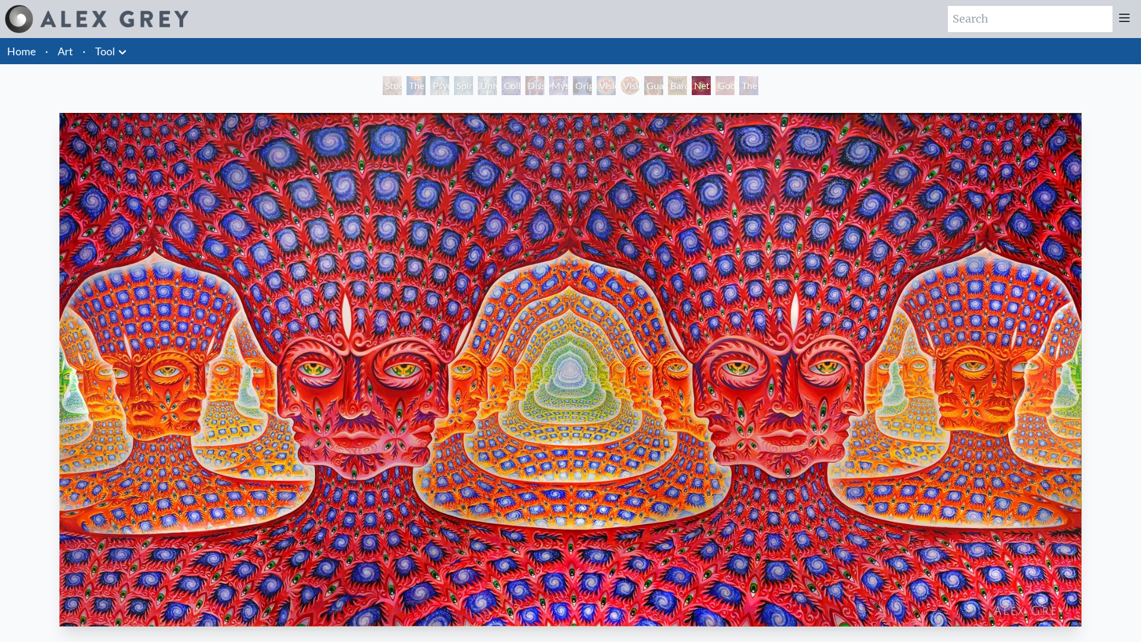  I want to click on a: Art, so click(65, 51).